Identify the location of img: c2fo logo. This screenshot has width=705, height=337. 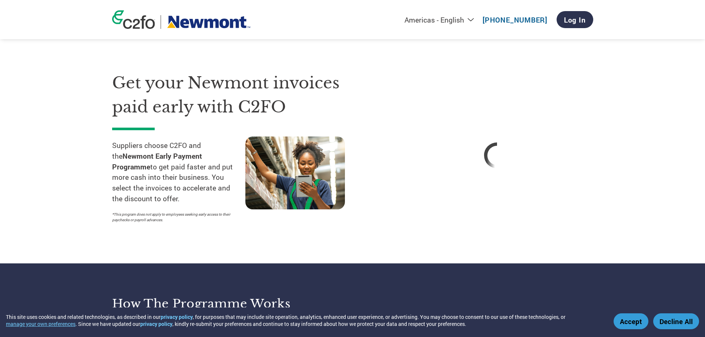
(134, 20).